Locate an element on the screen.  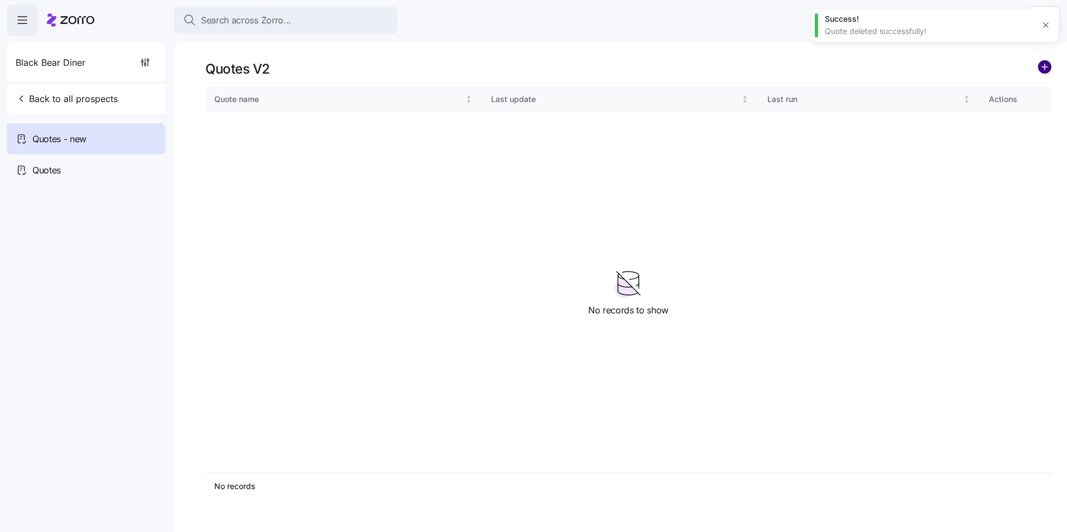
span: No records to show is located at coordinates (628, 310).